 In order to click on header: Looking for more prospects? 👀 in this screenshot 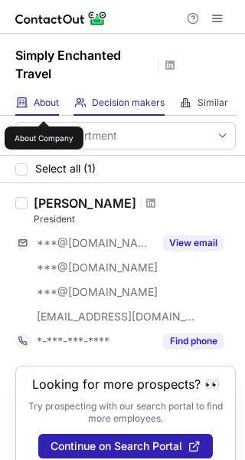, I will do `click(126, 384)`.